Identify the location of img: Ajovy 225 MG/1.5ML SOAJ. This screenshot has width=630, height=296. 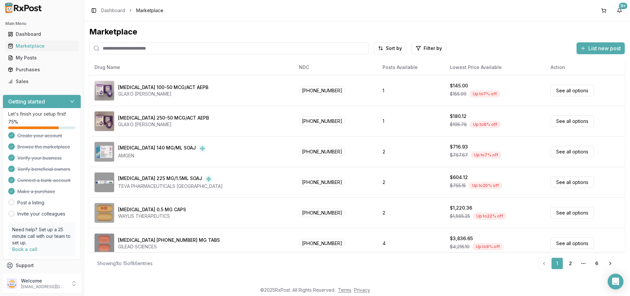
(104, 182).